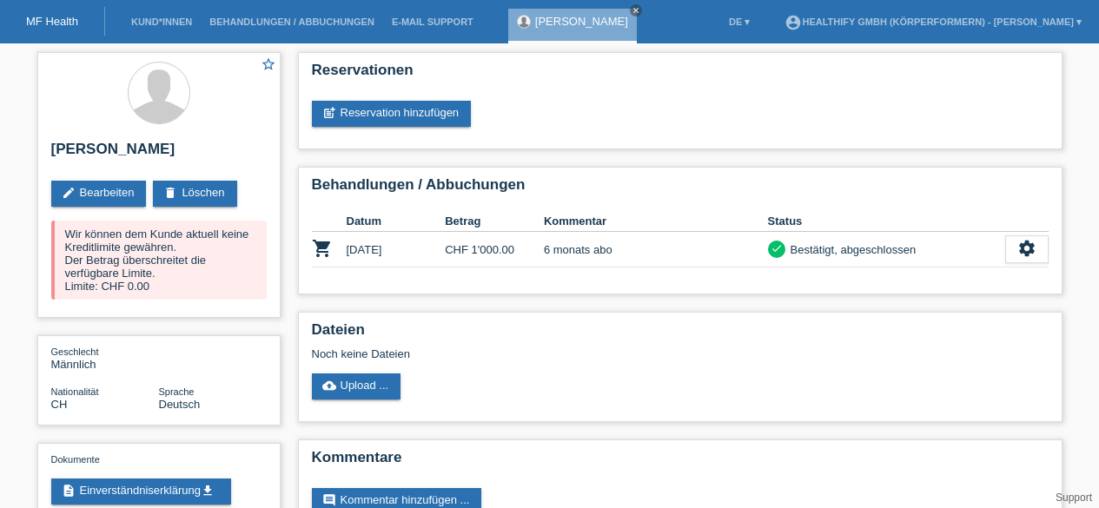  What do you see at coordinates (577, 354) in the screenshot?
I see `div: Noch keine Dateien` at bounding box center [577, 354].